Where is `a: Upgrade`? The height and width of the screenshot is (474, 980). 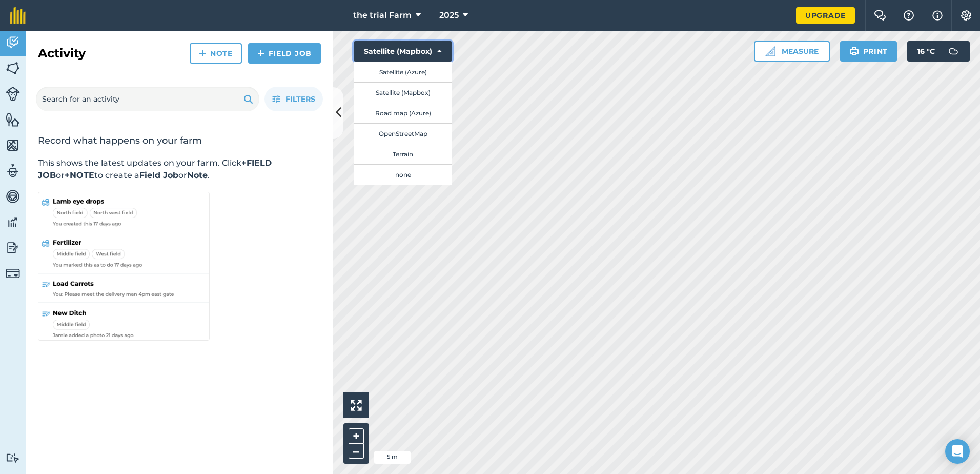
a: Upgrade is located at coordinates (825, 15).